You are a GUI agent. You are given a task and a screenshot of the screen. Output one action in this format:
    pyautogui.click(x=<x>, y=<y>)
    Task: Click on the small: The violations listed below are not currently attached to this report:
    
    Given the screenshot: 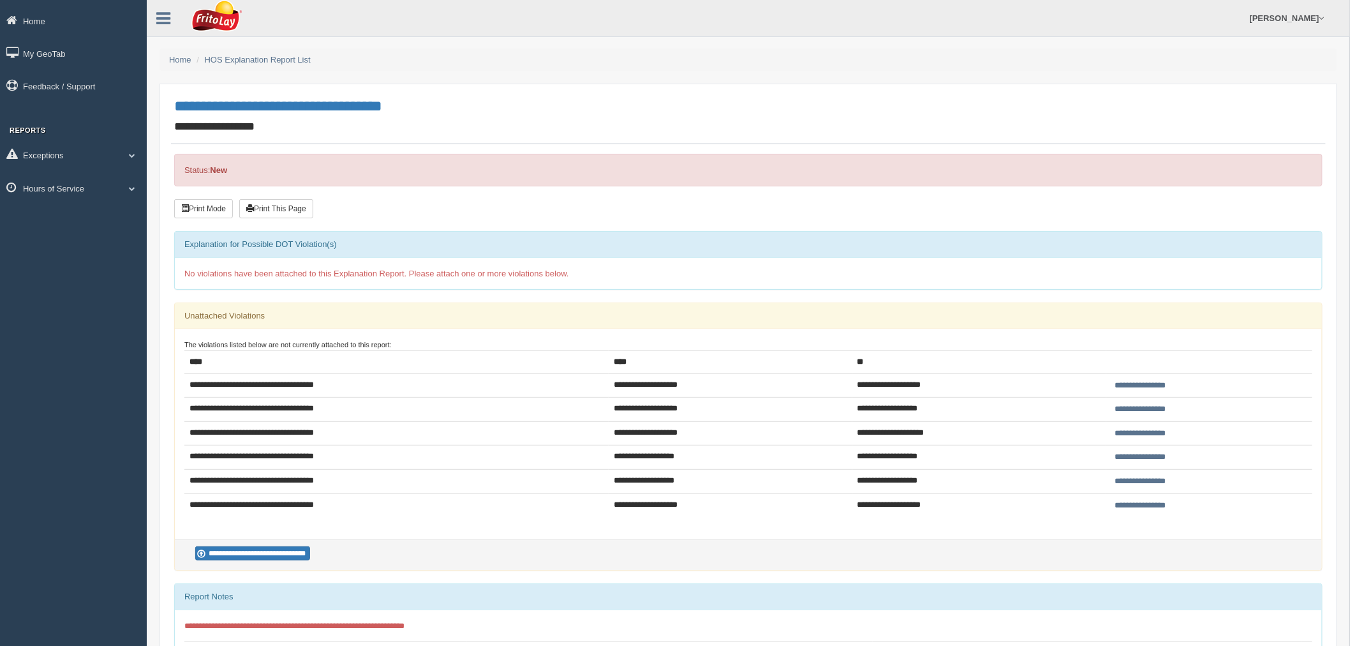 What is the action you would take?
    pyautogui.click(x=288, y=345)
    